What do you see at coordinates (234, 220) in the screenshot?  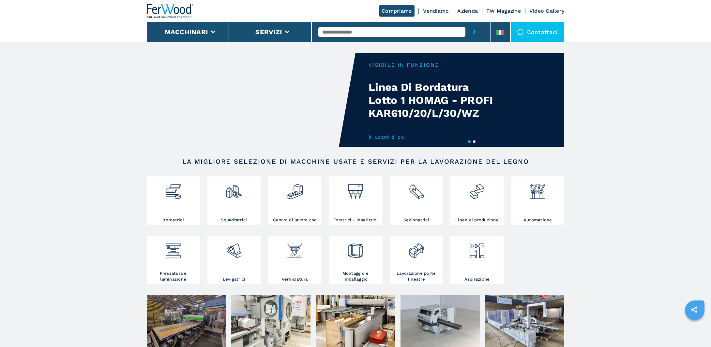 I see `h3: Squadratrici` at bounding box center [234, 220].